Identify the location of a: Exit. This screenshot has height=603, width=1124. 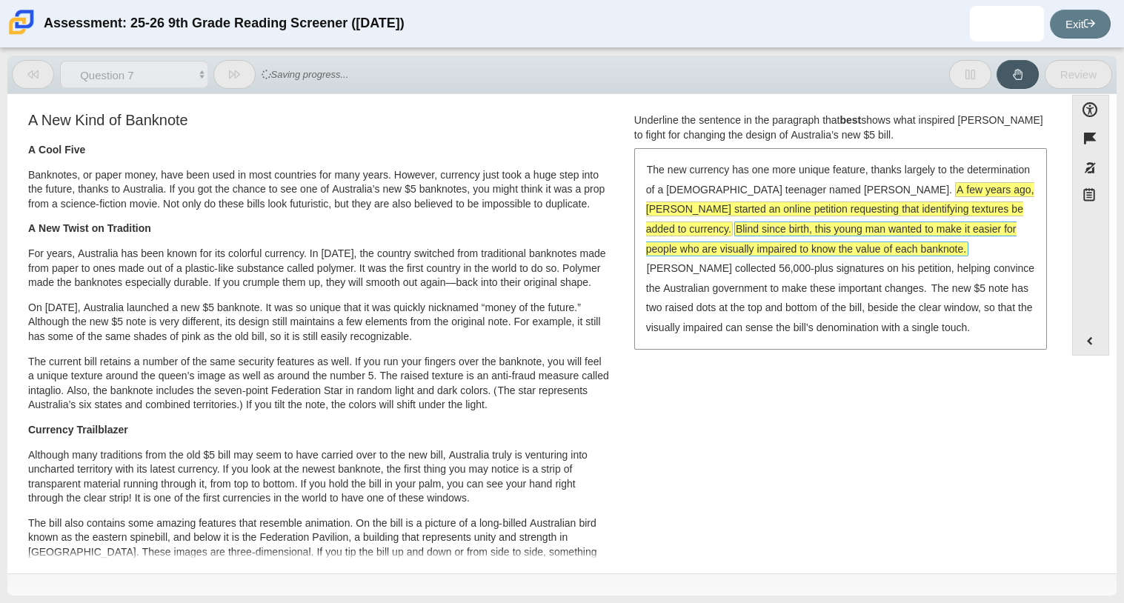
(1080, 24).